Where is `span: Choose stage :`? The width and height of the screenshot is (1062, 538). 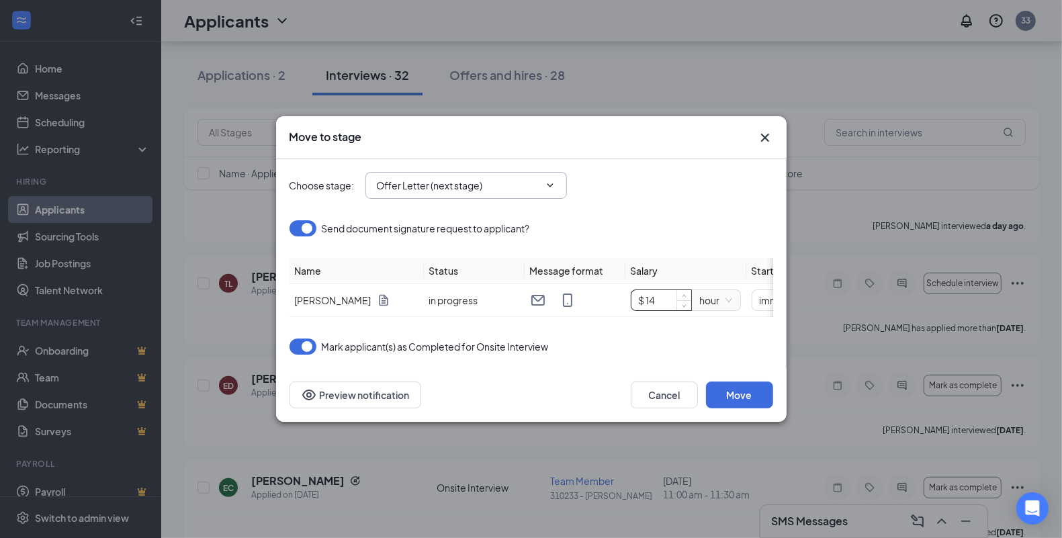
span: Choose stage : is located at coordinates (322, 185).